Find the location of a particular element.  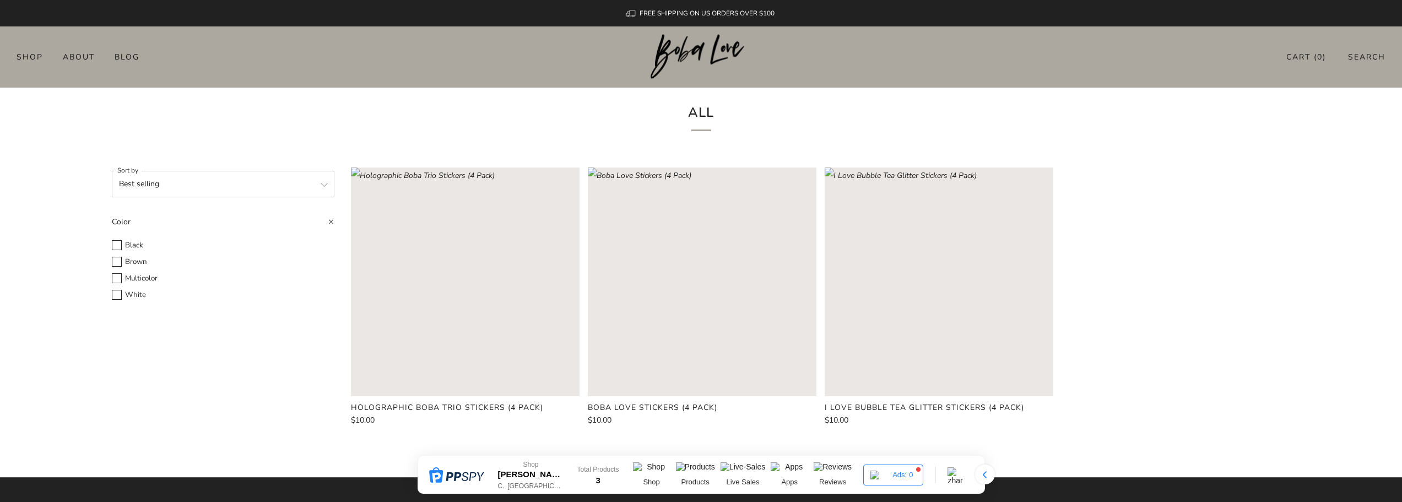

a: I Love Bubble Tea Glitter Stickers (4 Pack) Loading image: I Love Bubble Tea Glitter Stickers (4 ... is located at coordinates (939, 282).